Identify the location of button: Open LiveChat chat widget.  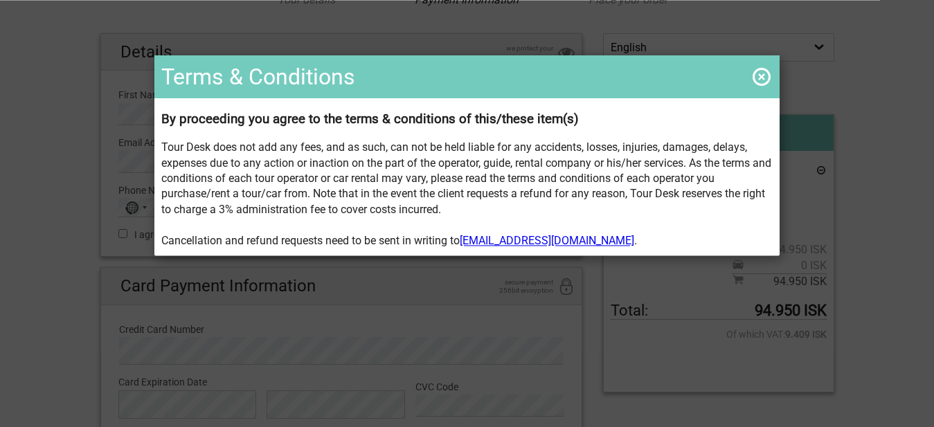
(168, 30).